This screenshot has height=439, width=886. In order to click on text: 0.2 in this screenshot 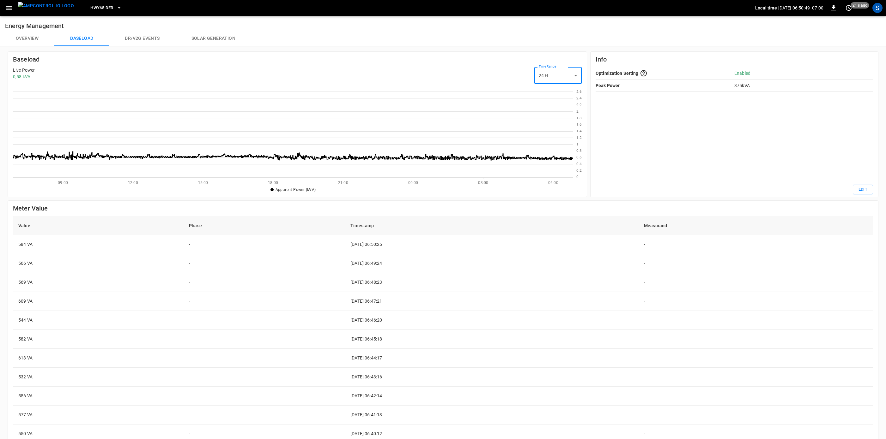, I will do `click(579, 171)`.